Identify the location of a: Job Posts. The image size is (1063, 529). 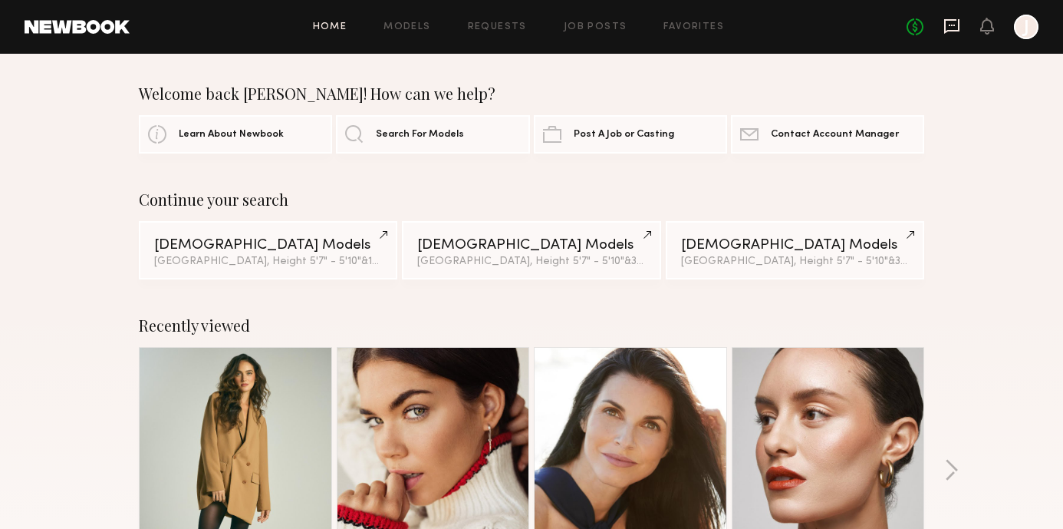
(595, 27).